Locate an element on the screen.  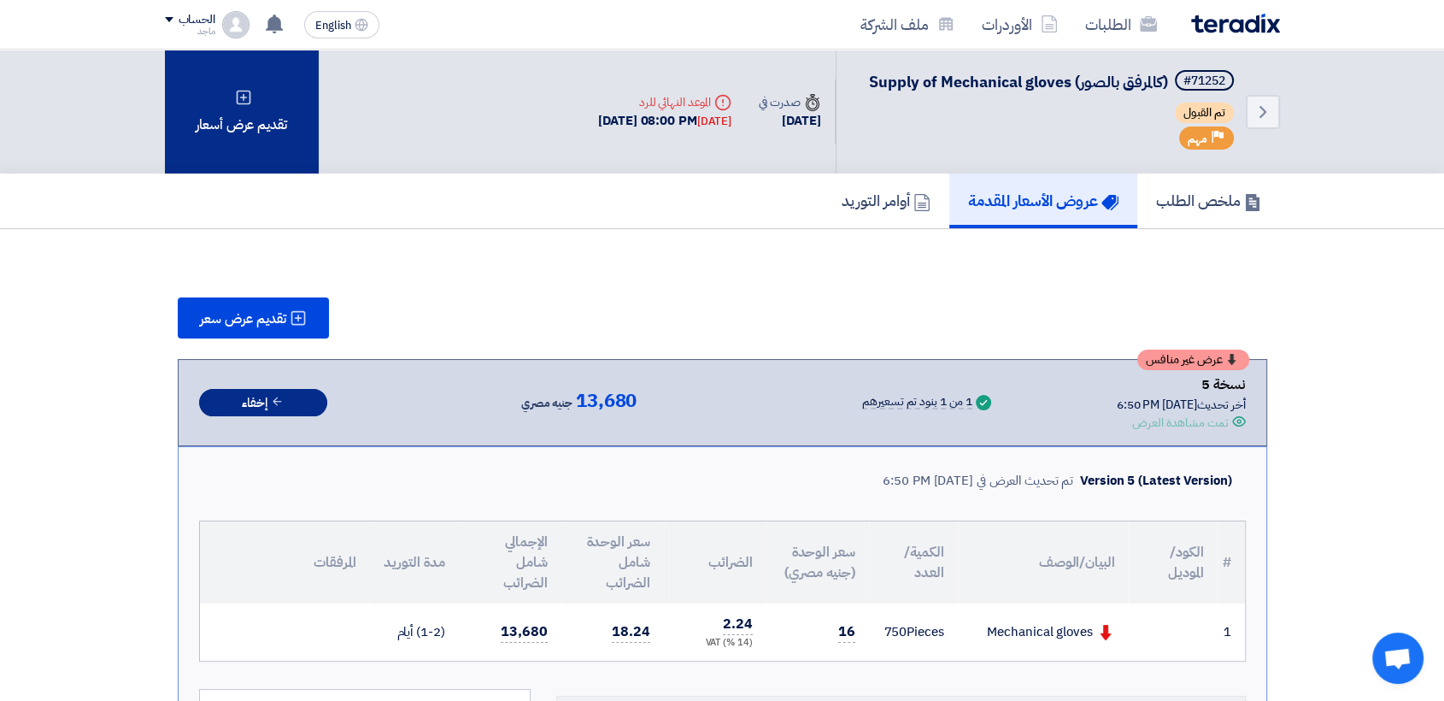
div: نسخة 5 is located at coordinates (1181, 385).